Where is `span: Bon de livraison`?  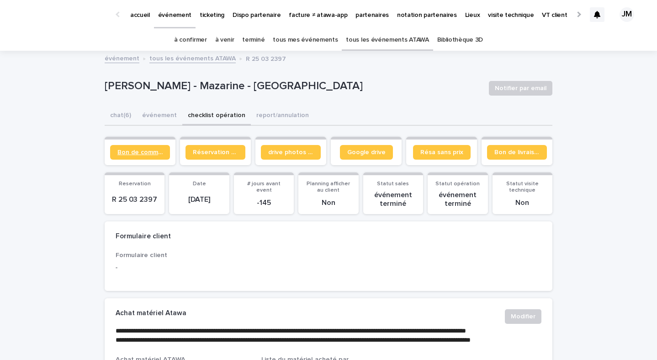
span: Bon de livraison is located at coordinates (517, 152).